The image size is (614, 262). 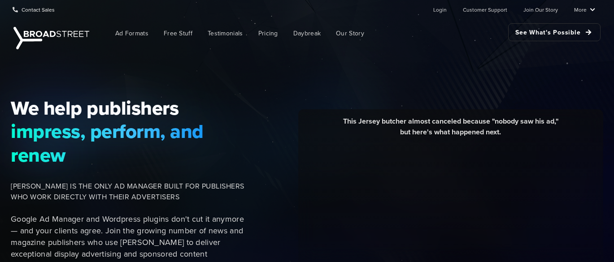 I want to click on a: Pricing, so click(x=268, y=33).